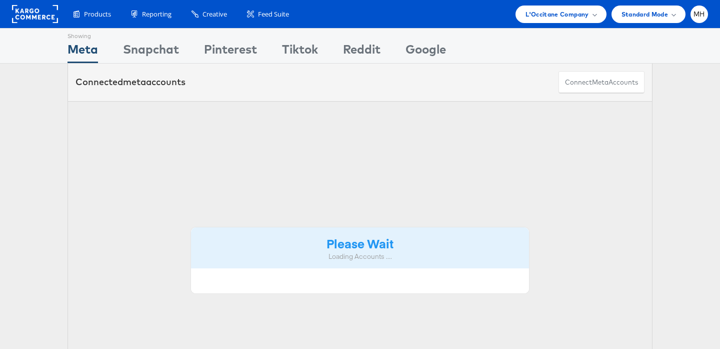 The width and height of the screenshot is (720, 349). What do you see at coordinates (157, 14) in the screenshot?
I see `span: Reporting` at bounding box center [157, 14].